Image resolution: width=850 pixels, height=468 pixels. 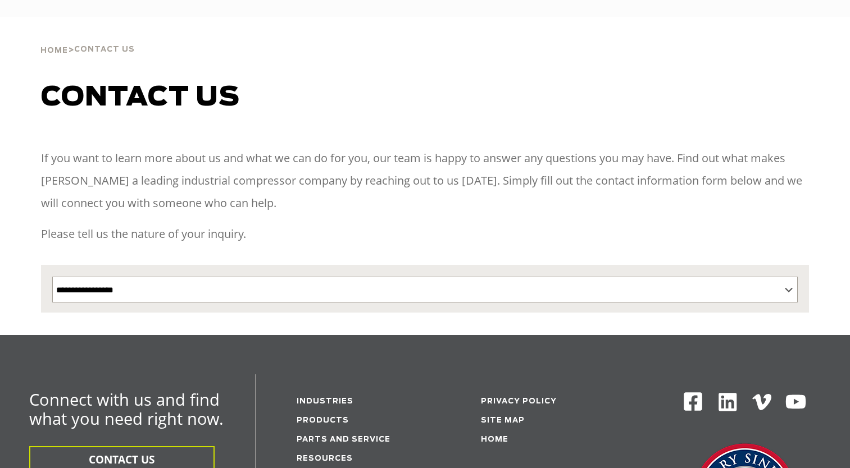 I want to click on span: Contact us, so click(x=140, y=98).